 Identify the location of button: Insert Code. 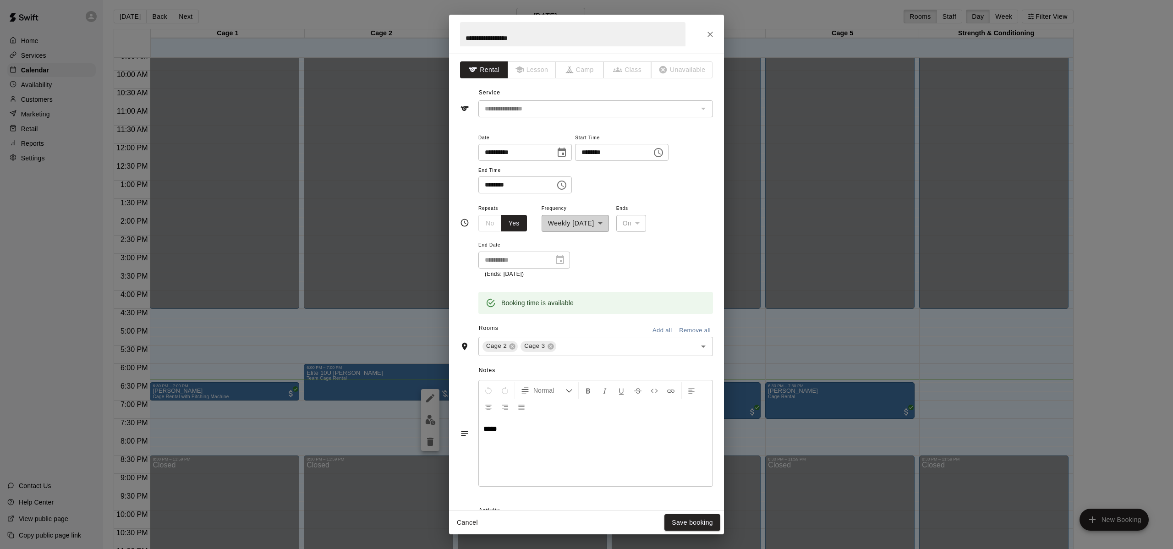
(654, 390).